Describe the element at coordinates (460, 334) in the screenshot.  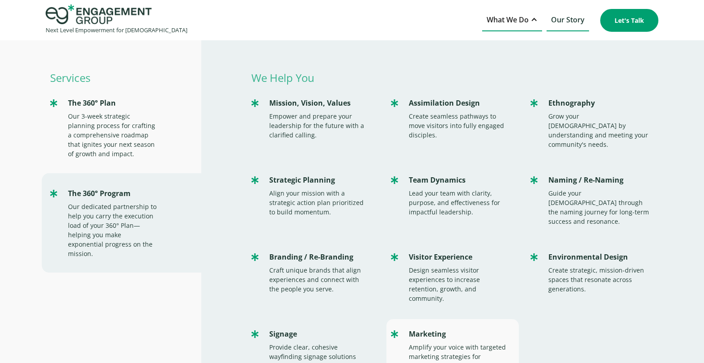
I see `div: Marketing` at that location.